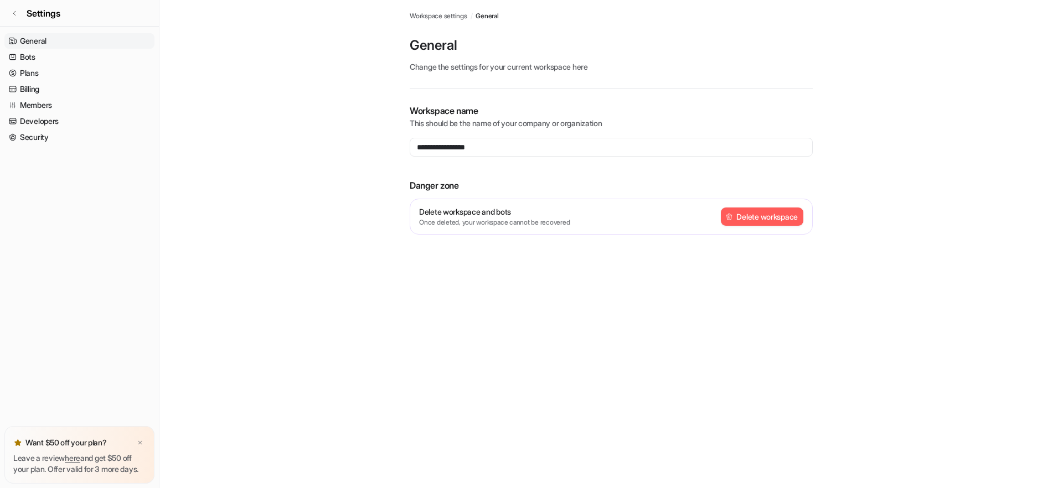 Image resolution: width=1063 pixels, height=488 pixels. What do you see at coordinates (438, 16) in the screenshot?
I see `span: Workspace settings` at bounding box center [438, 16].